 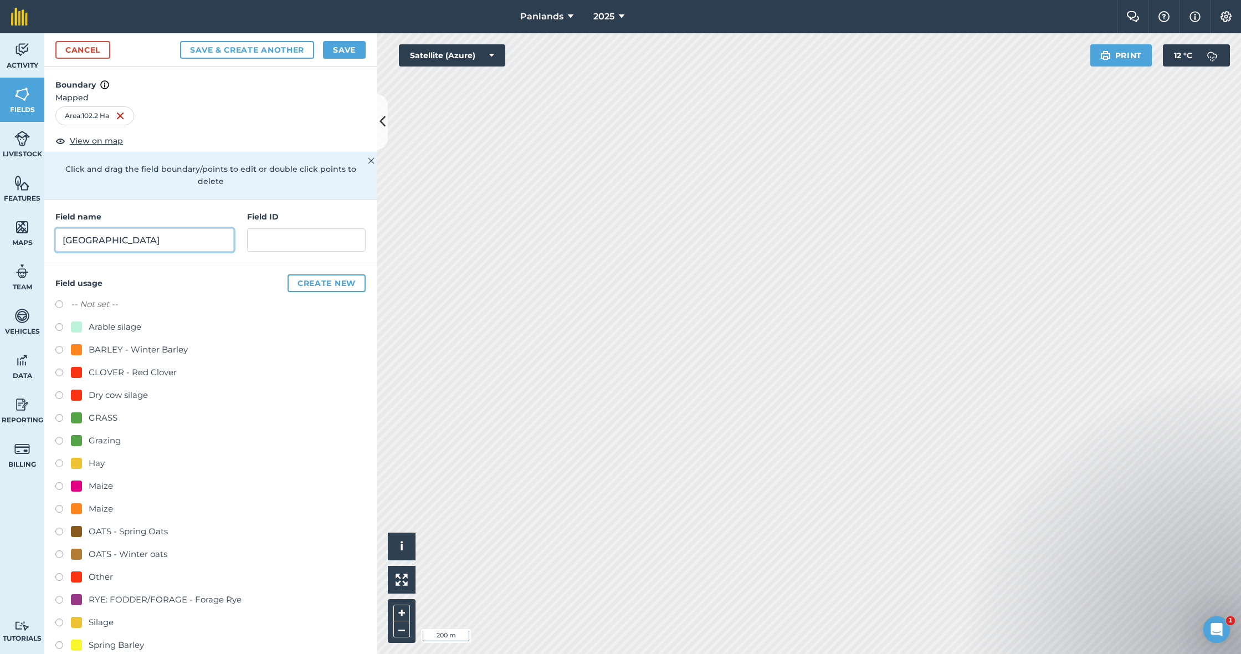 What do you see at coordinates (344, 50) in the screenshot?
I see `button: Save` at bounding box center [344, 50].